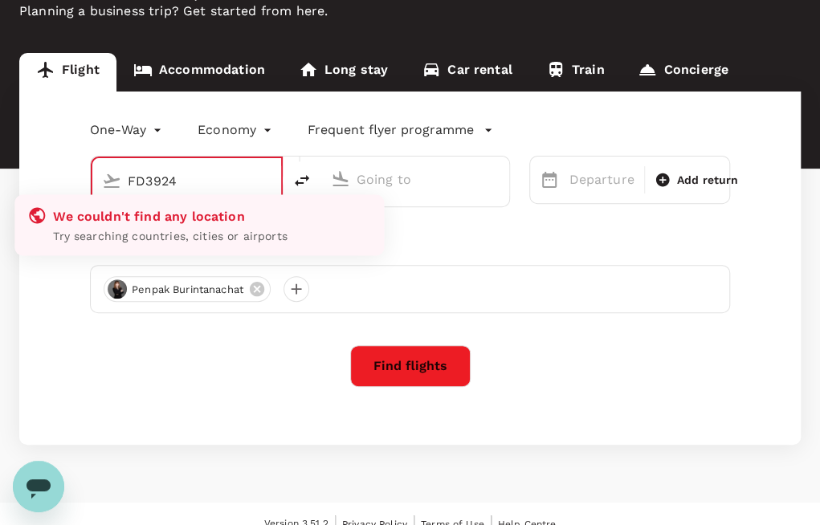  What do you see at coordinates (410, 11) in the screenshot?
I see `p: Planning a business trip? Get started from here.` at bounding box center [410, 11].